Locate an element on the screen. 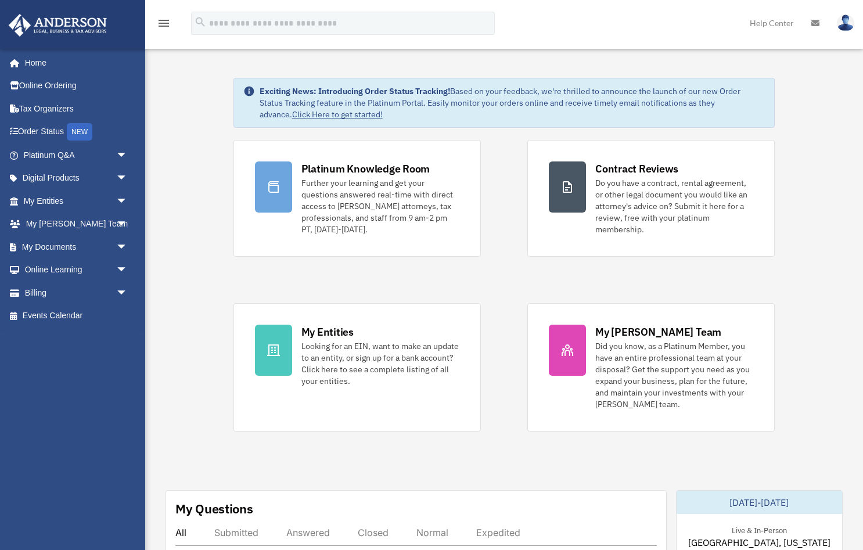 This screenshot has height=550, width=863. a: My Entities Looking for an EIN, want to make an update to an entity, or sign up for a bank accoun... is located at coordinates (357, 367).